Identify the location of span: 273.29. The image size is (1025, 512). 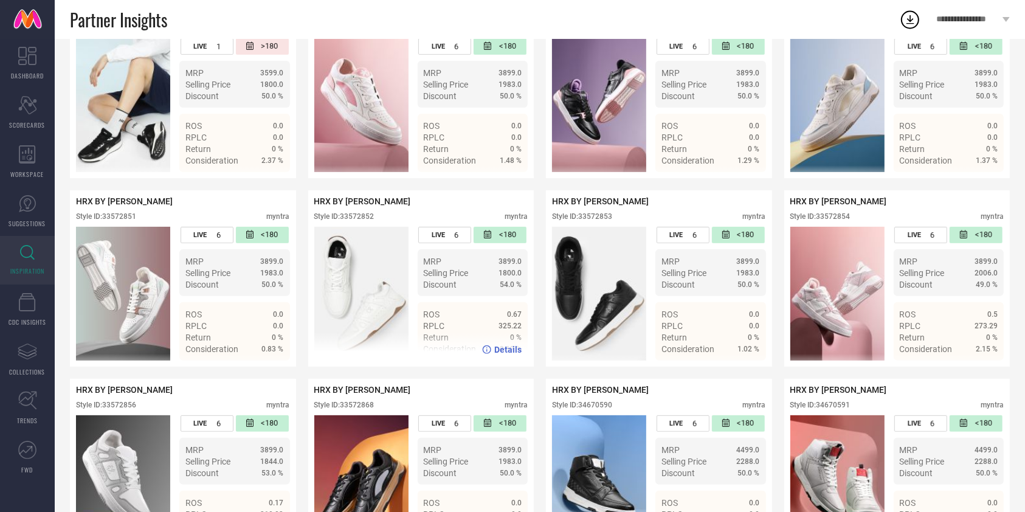
(986, 326).